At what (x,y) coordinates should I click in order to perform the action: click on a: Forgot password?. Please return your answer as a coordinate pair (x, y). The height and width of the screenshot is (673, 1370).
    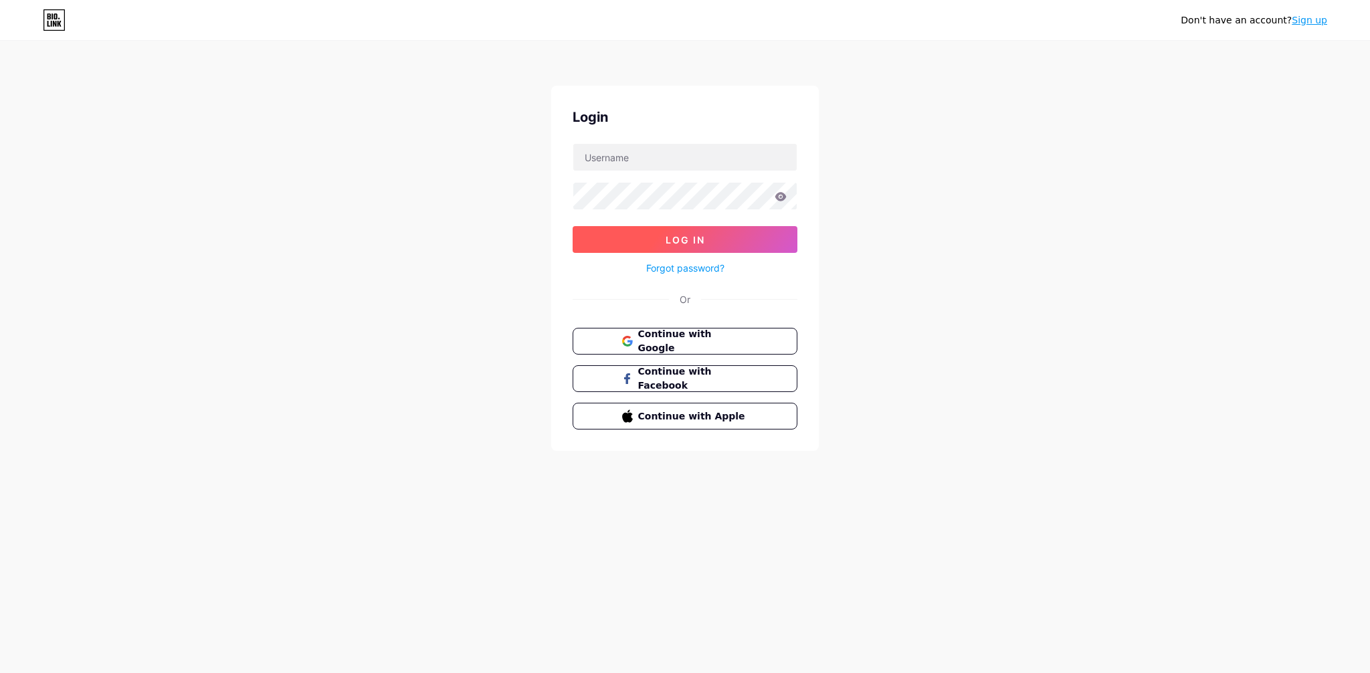
    Looking at the image, I should click on (685, 268).